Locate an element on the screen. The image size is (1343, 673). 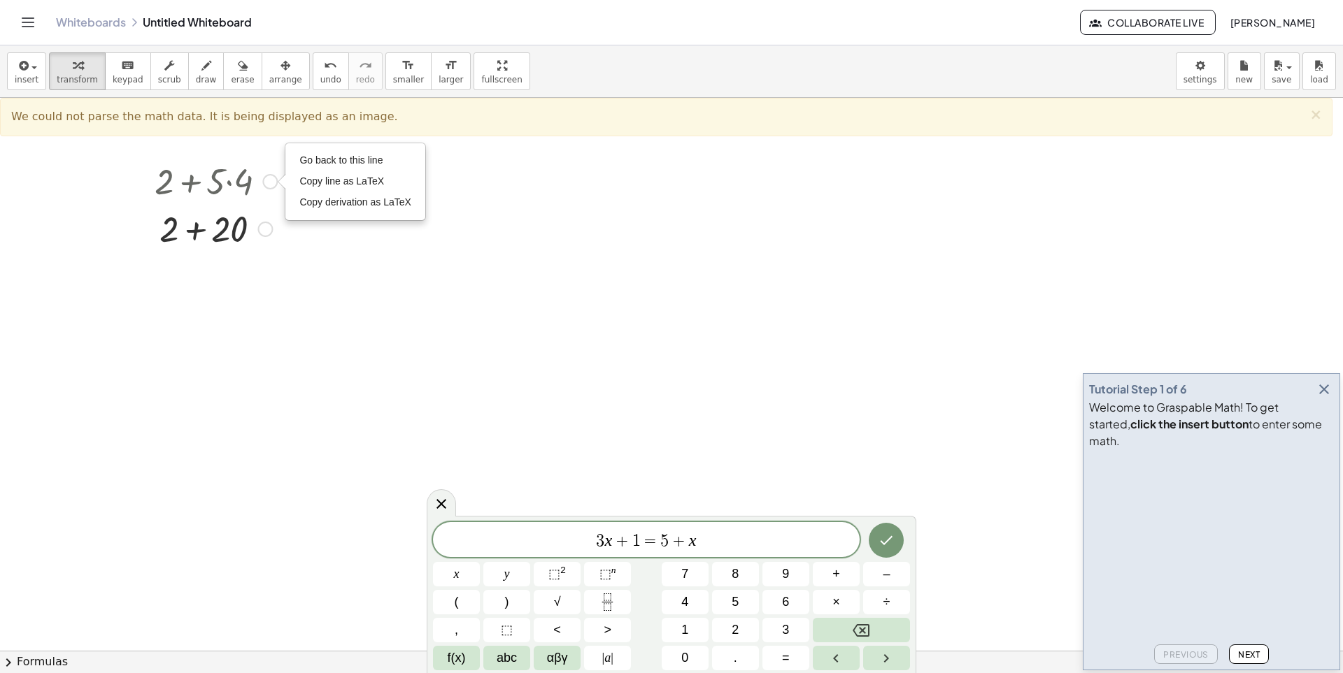
button: settings is located at coordinates (1200, 71).